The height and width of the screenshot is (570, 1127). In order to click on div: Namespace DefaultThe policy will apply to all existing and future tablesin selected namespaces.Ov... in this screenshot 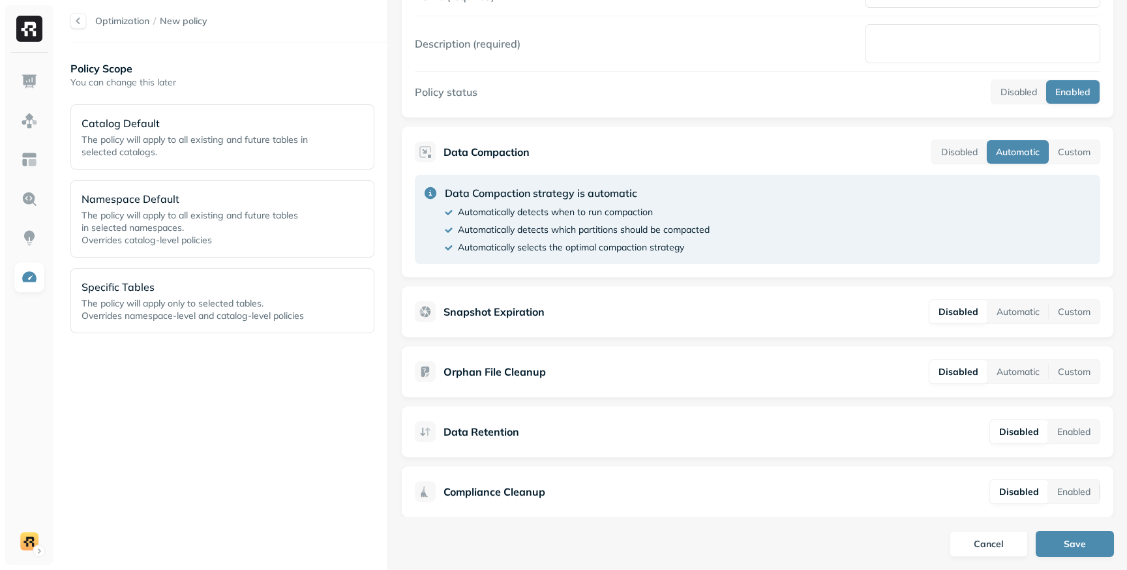, I will do `click(222, 219)`.